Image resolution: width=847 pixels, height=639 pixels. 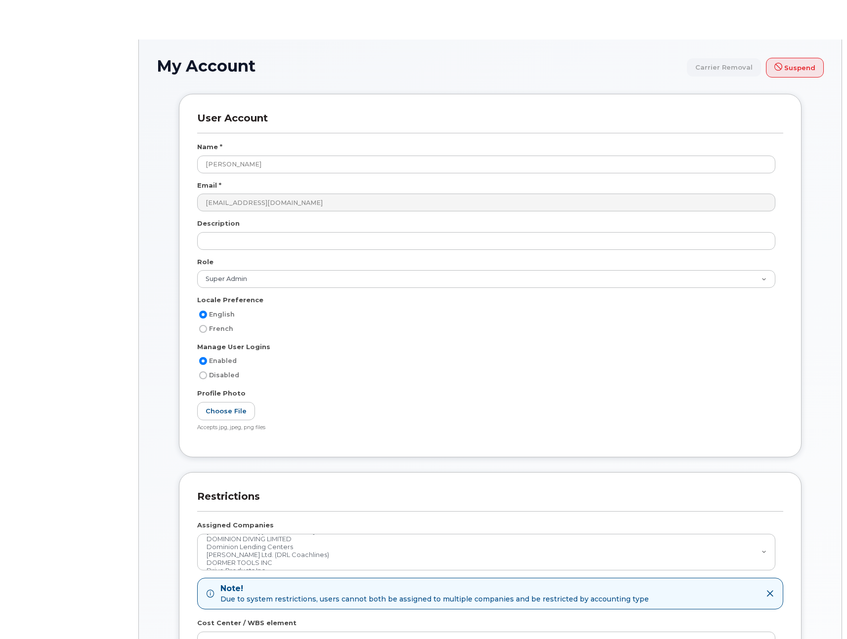 What do you see at coordinates (222, 314) in the screenshot?
I see `span: English` at bounding box center [222, 314].